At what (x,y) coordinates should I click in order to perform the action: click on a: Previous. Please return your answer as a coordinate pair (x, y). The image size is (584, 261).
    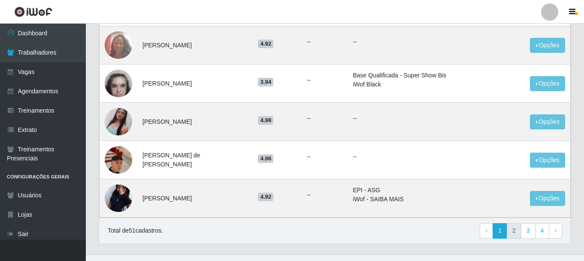
    Looking at the image, I should click on (486, 231).